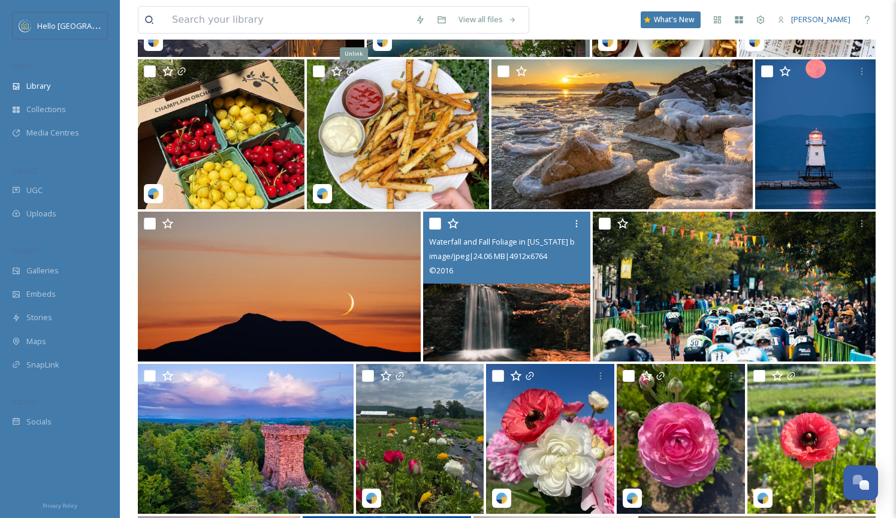 The image size is (896, 518). What do you see at coordinates (671, 20) in the screenshot?
I see `div: What's New` at bounding box center [671, 20].